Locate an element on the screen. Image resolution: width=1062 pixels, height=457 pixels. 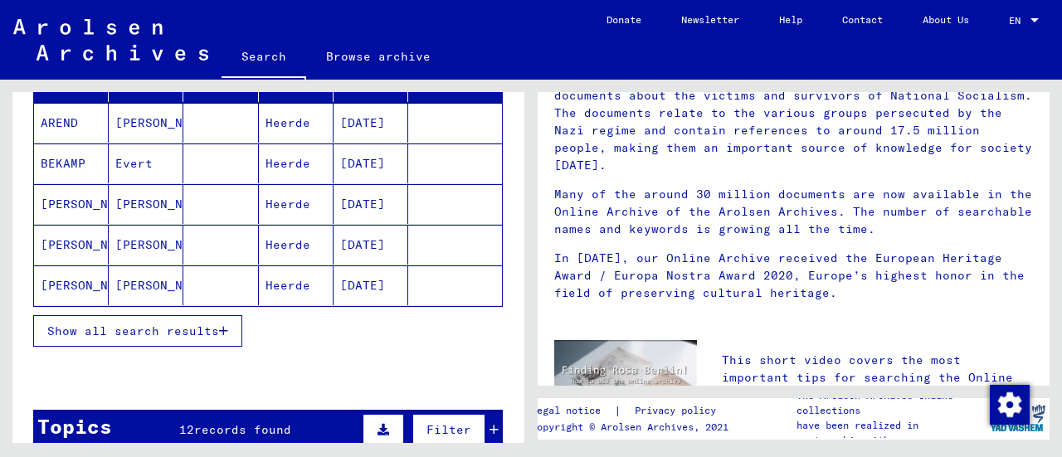
button: Show all search results is located at coordinates (138, 331).